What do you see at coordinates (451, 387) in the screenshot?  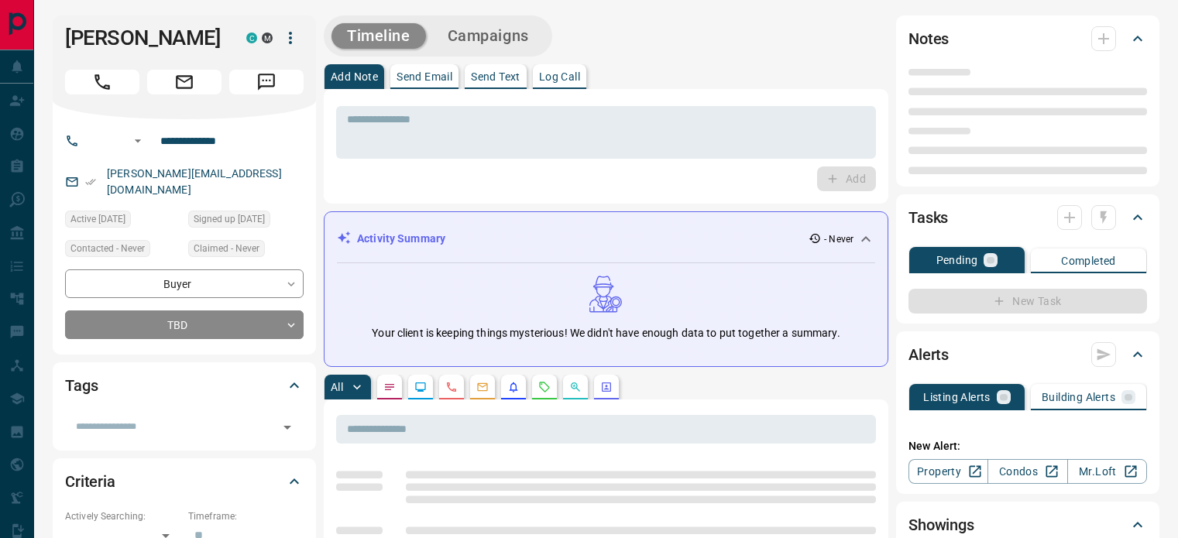 I see `svg: Calls` at bounding box center [451, 387].